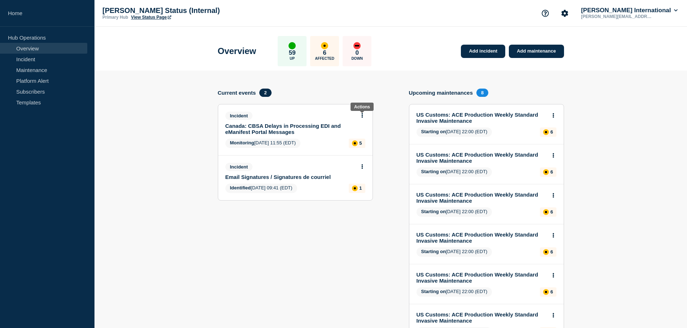  What do you see at coordinates (357, 46) in the screenshot?
I see `div: down` at bounding box center [357, 46].